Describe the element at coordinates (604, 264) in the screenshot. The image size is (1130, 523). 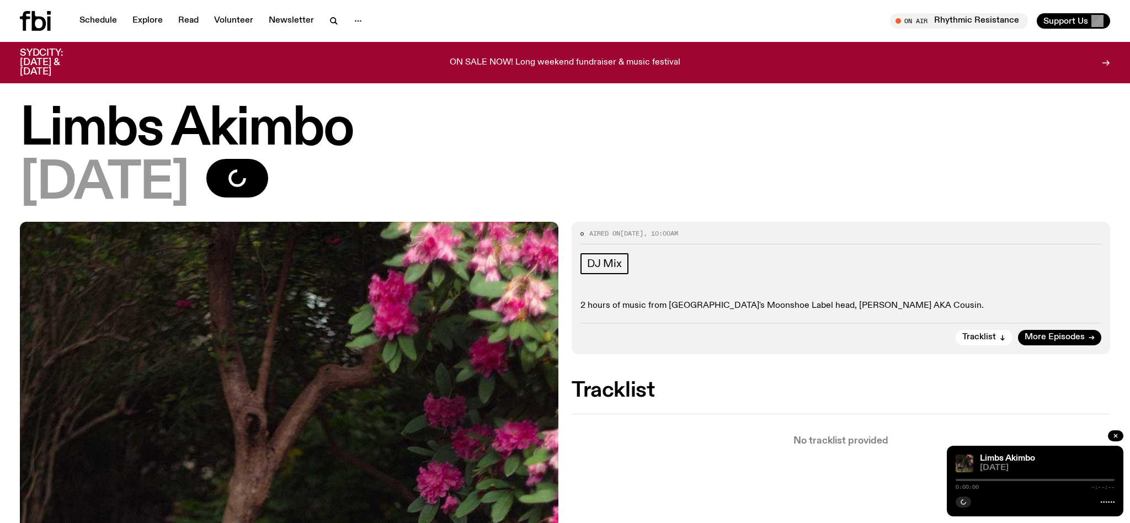
I see `a: DJ Mix` at that location.